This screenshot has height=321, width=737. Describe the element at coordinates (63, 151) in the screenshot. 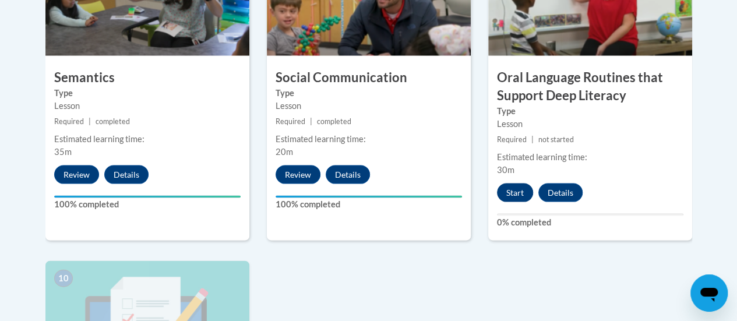

I see `span: 35m` at that location.